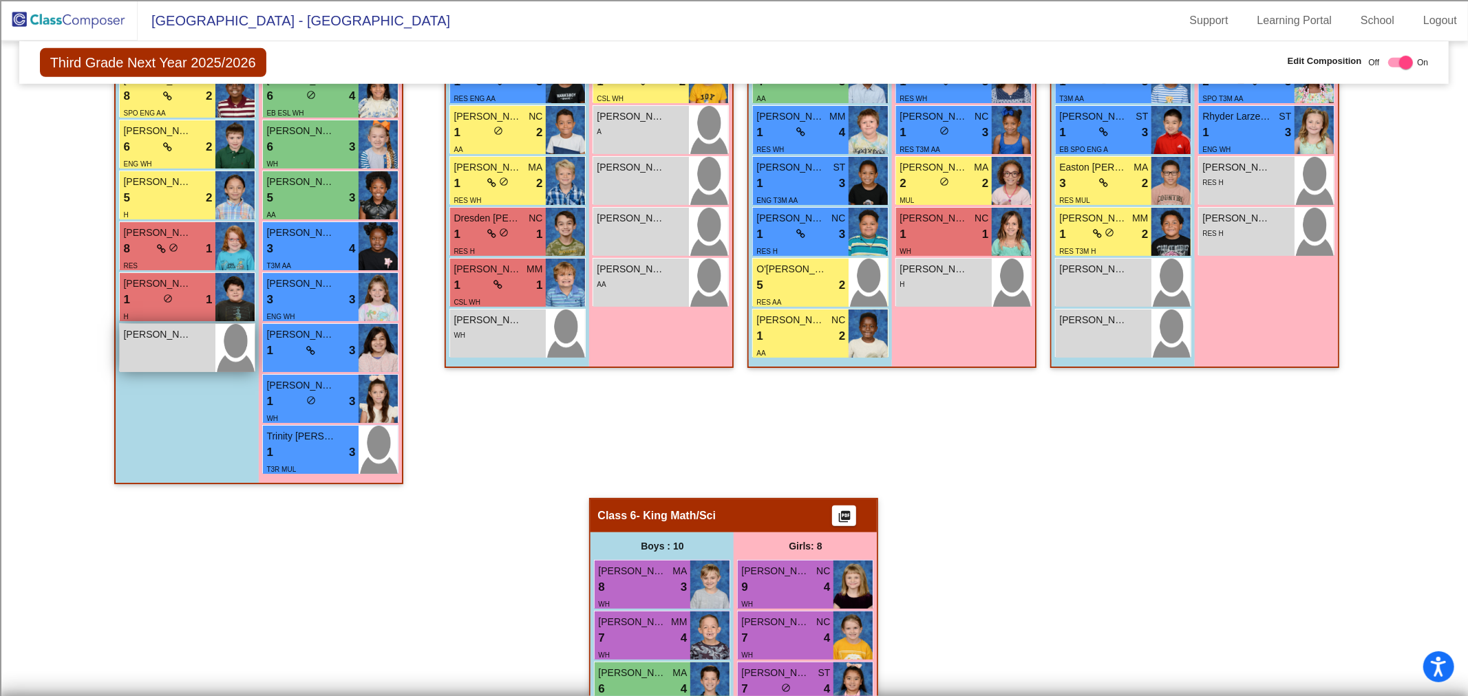 The image size is (1468, 696). I want to click on button: Print Students Details, so click(844, 516).